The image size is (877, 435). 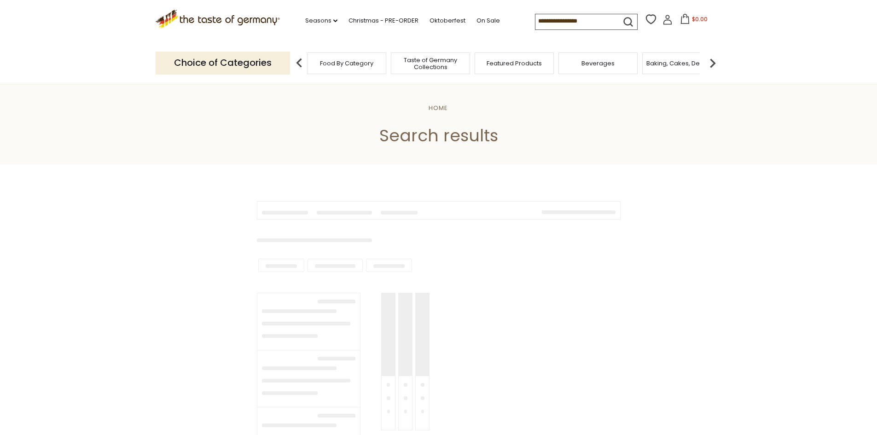 I want to click on a: Beverages, so click(x=598, y=63).